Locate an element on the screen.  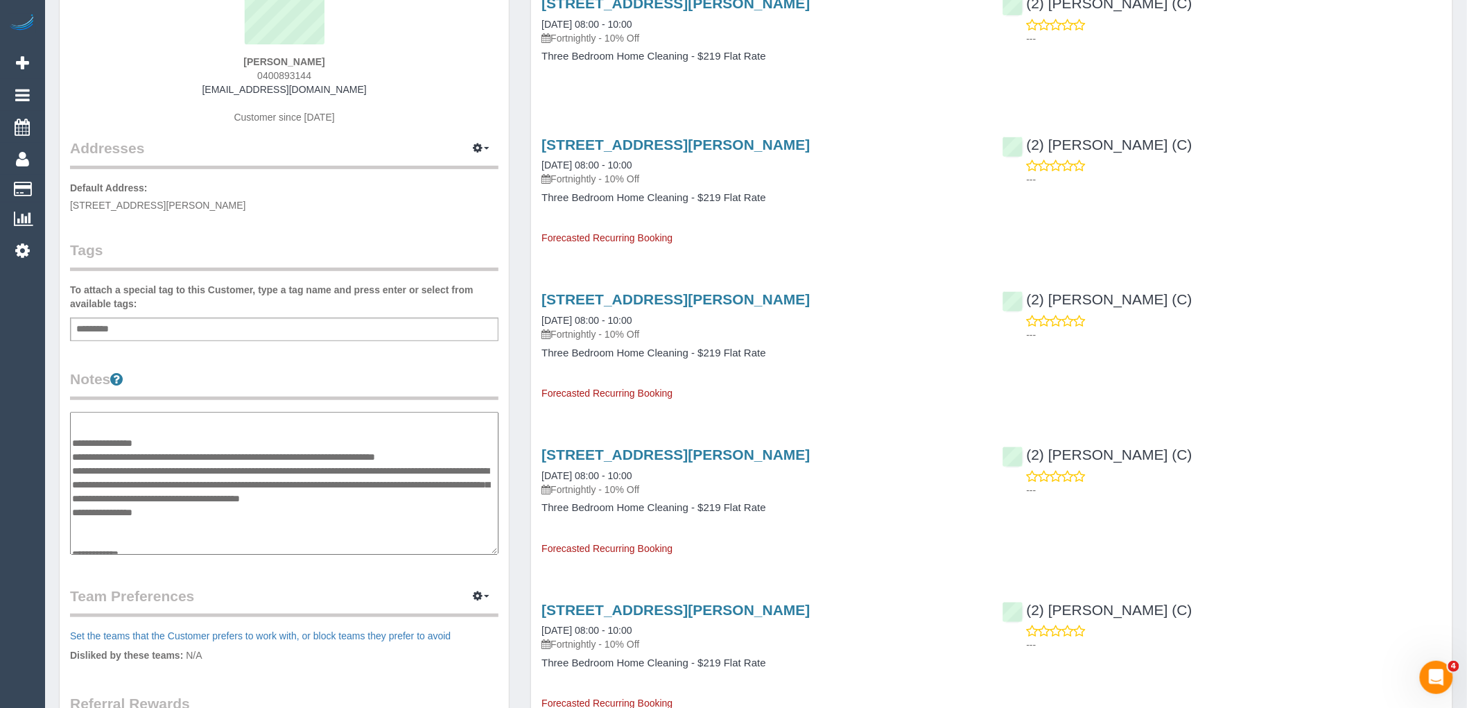
legend: Notes is located at coordinates (284, 384).